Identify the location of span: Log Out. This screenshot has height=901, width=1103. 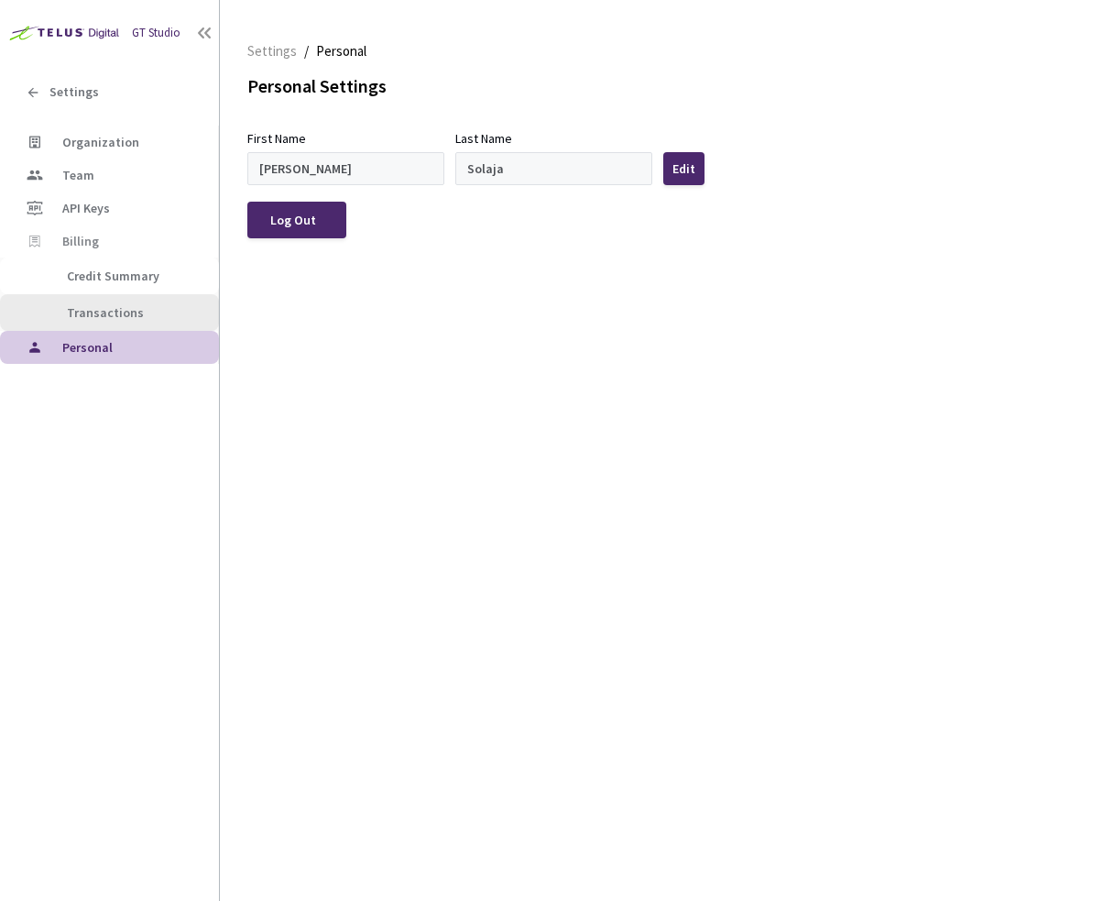
(293, 220).